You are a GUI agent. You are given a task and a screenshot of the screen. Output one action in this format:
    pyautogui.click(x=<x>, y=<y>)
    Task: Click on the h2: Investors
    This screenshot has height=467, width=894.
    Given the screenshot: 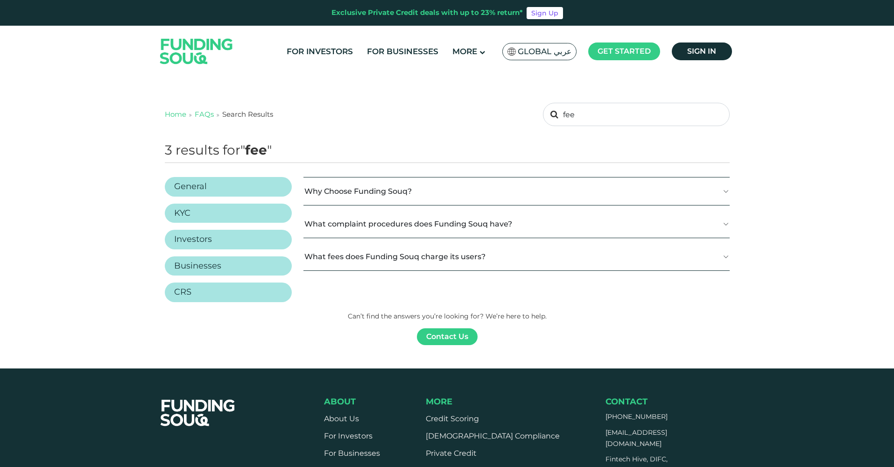 What is the action you would take?
    pyautogui.click(x=193, y=239)
    